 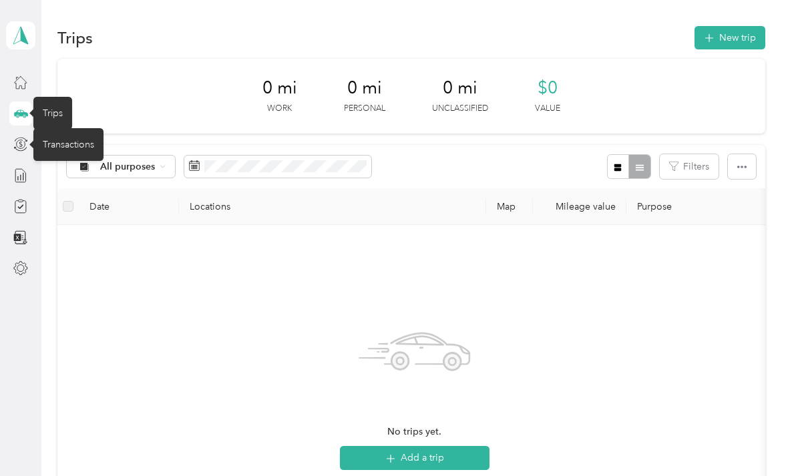 I want to click on h1: Trips, so click(x=75, y=37).